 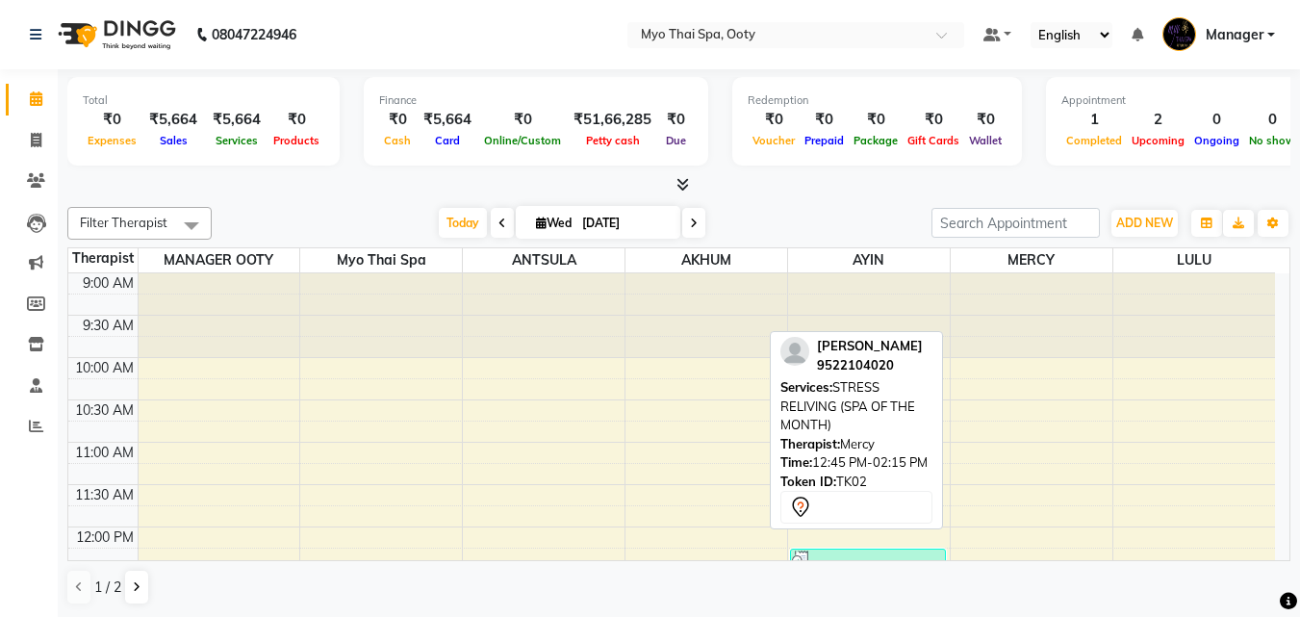 What do you see at coordinates (795, 351) in the screenshot?
I see `img: profile` at bounding box center [795, 351].